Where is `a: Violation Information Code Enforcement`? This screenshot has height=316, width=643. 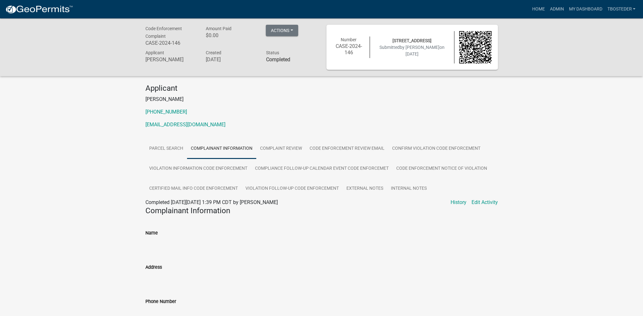 a: Violation Information Code Enforcement is located at coordinates (198, 169).